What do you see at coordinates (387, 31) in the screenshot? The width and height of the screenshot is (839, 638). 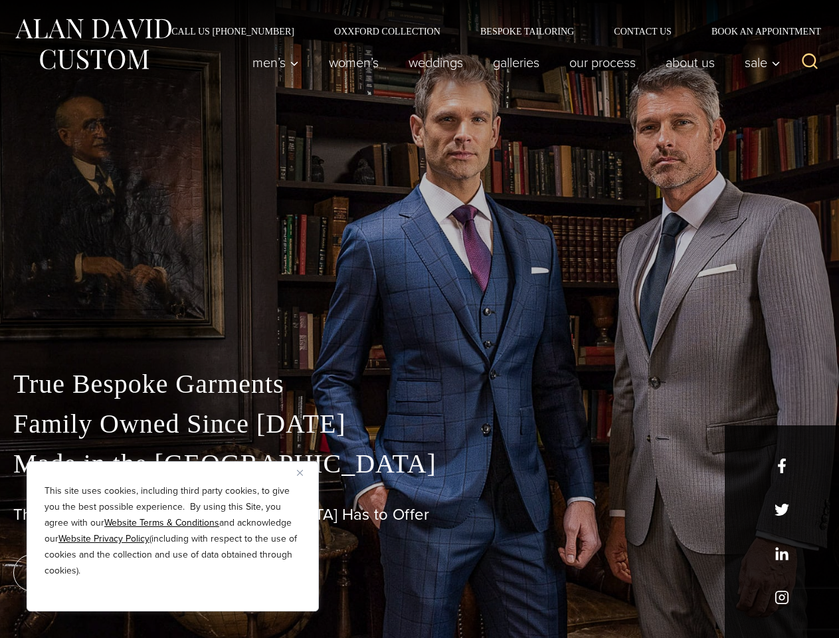 I see `a: Oxxford Collection` at bounding box center [387, 31].